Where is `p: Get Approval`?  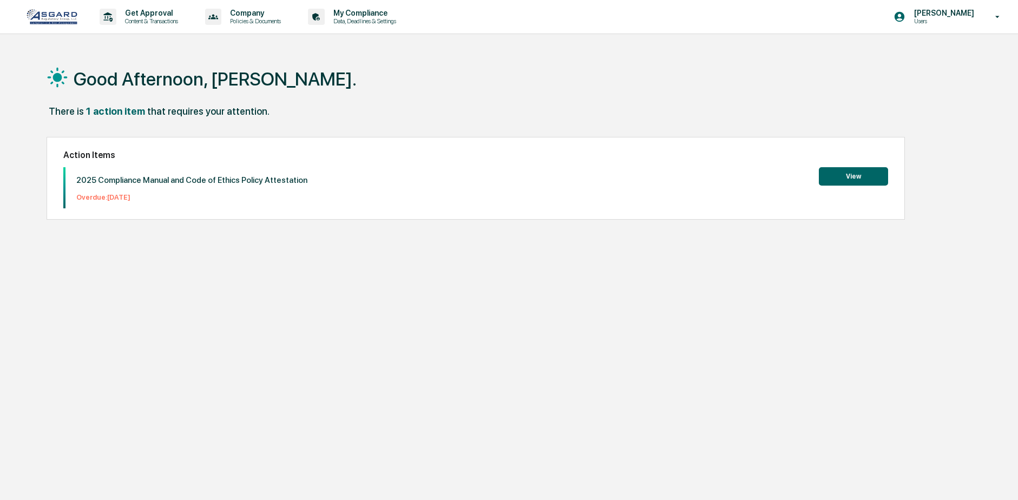
p: Get Approval is located at coordinates (150, 13).